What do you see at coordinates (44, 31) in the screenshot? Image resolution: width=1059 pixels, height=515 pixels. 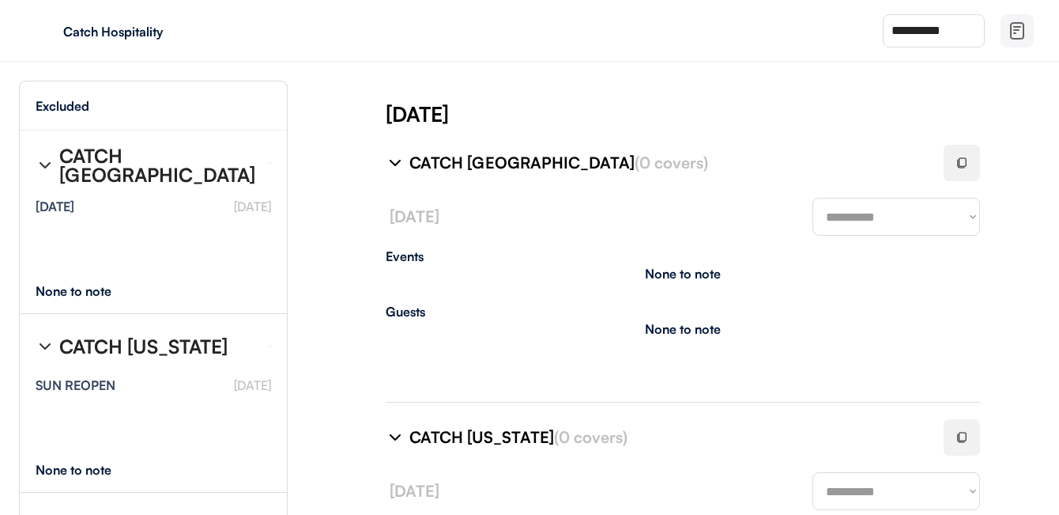 I see `img: yH5BAEAAAAALAAAAAABAAEAAAIBRAA7` at bounding box center [44, 31].